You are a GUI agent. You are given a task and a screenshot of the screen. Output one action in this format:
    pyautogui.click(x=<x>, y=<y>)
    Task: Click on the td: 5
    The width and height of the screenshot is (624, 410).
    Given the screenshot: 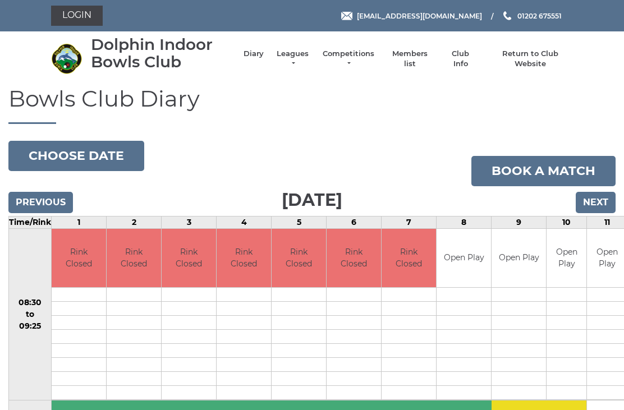 What is the action you would take?
    pyautogui.click(x=299, y=222)
    